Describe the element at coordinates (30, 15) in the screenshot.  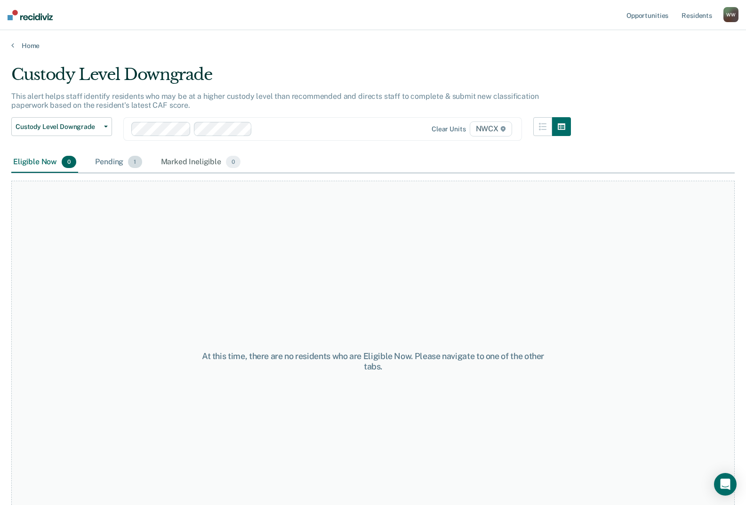
I see `img: Recidiviz` at that location.